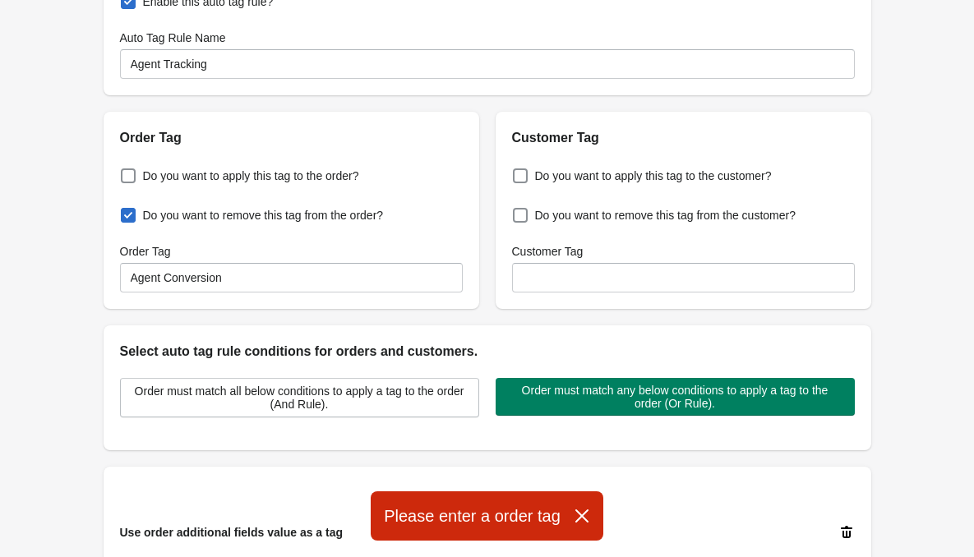 This screenshot has height=557, width=974. Describe the element at coordinates (487, 516) in the screenshot. I see `div: Please enter a order tag` at that location.